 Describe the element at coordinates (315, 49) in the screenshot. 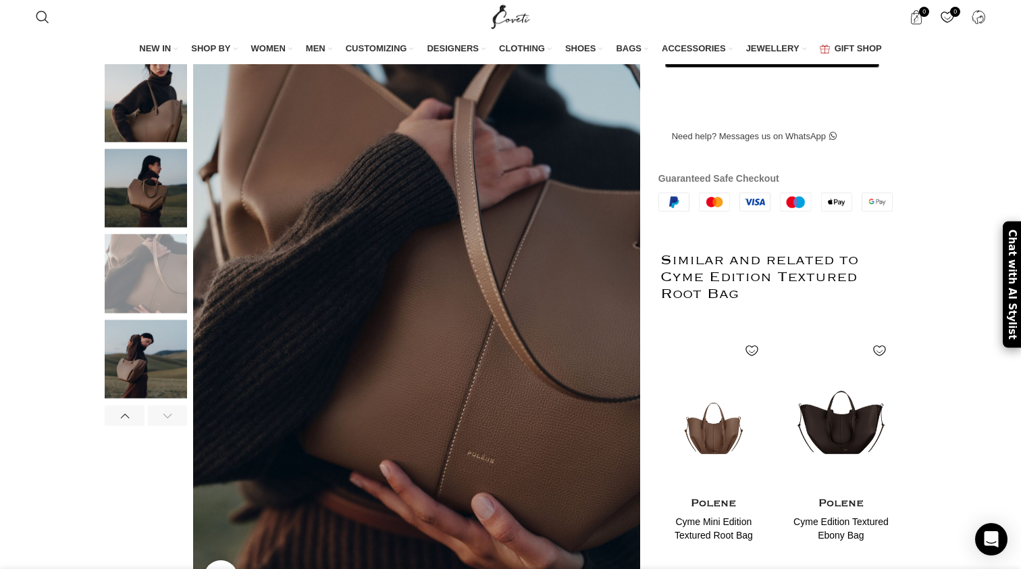

I see `span: MEN` at that location.